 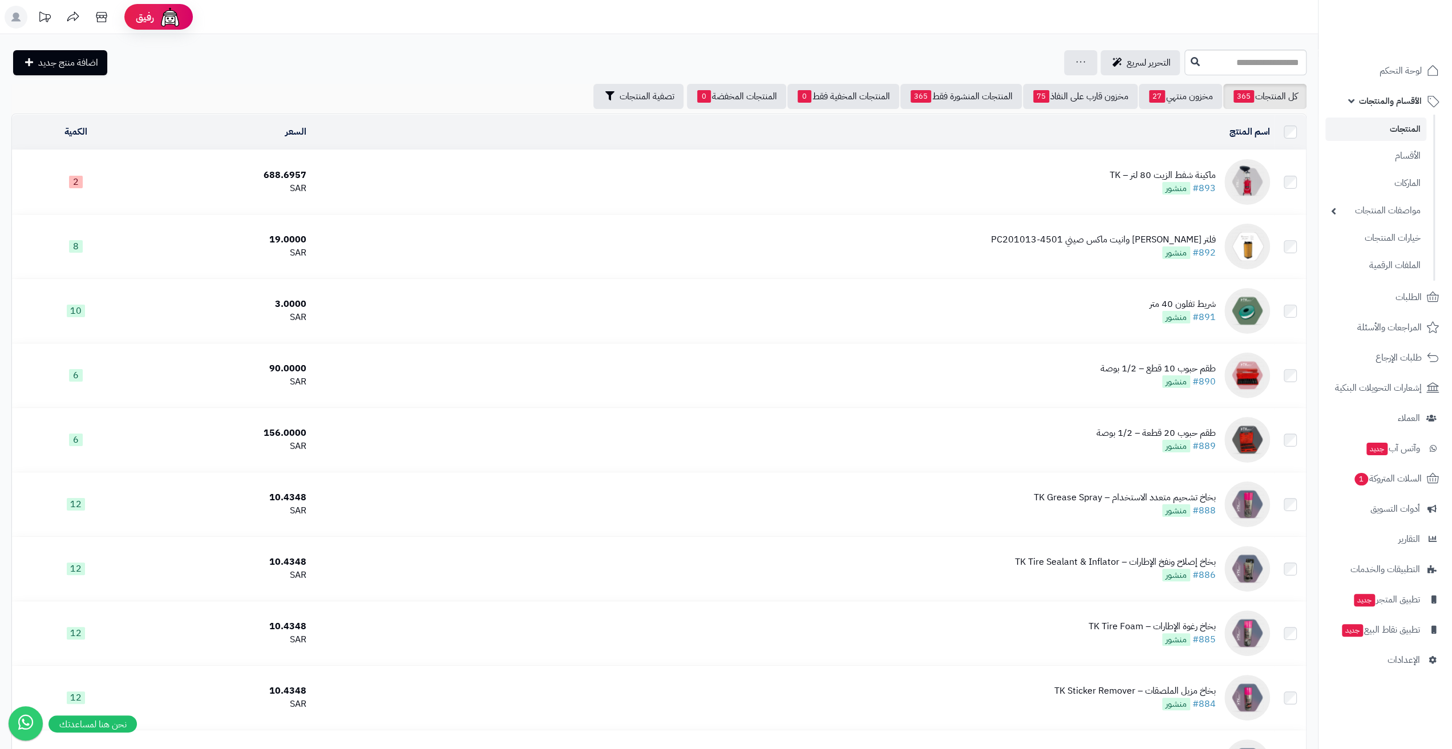 I want to click on a: التحرير لسريع, so click(x=1140, y=63).